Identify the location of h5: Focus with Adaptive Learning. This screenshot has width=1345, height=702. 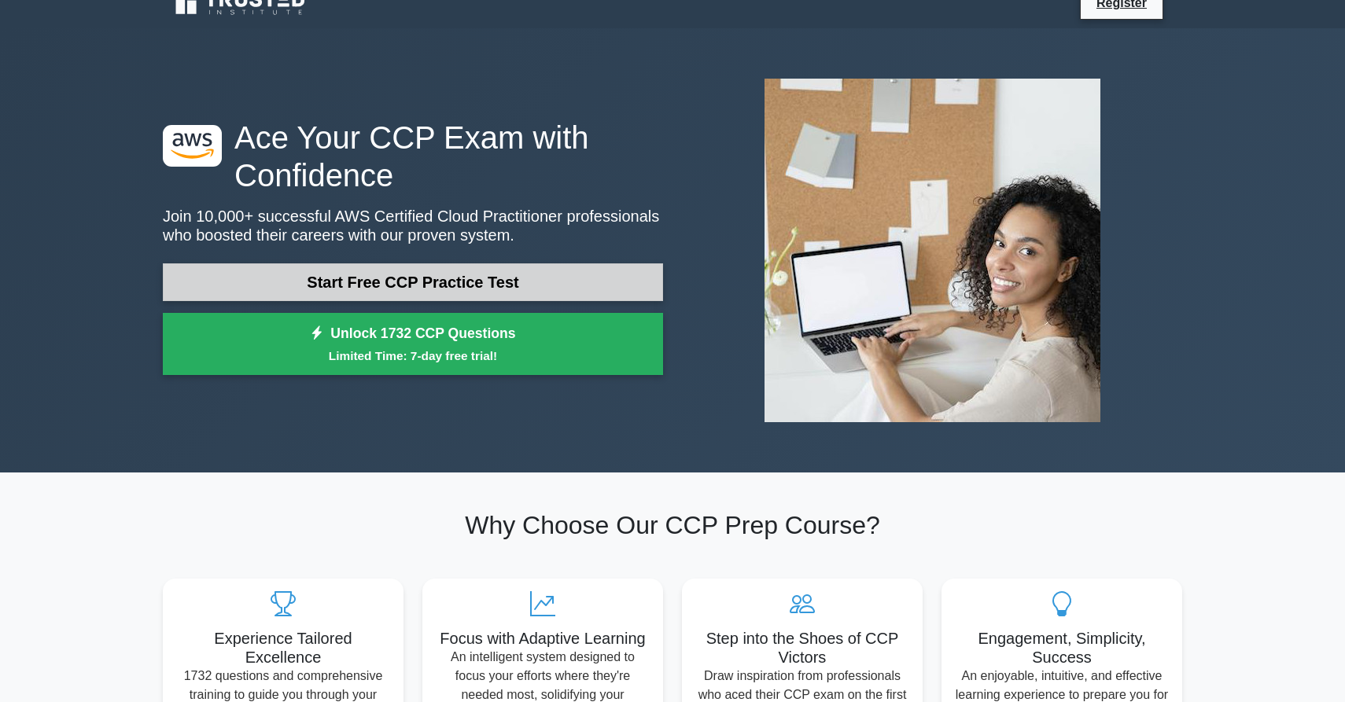
(543, 639).